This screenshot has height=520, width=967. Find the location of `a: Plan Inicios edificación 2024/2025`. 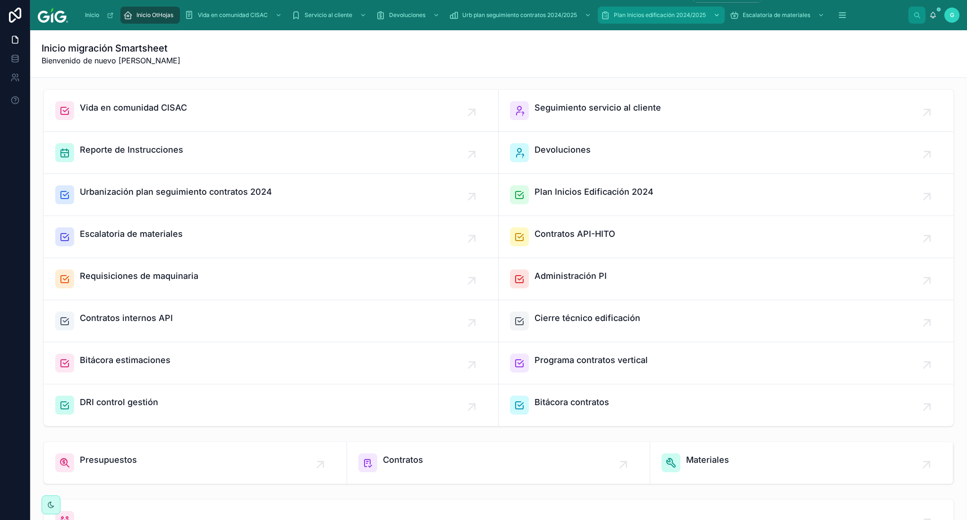

a: Plan Inicios edificación 2024/2025 is located at coordinates (661, 15).